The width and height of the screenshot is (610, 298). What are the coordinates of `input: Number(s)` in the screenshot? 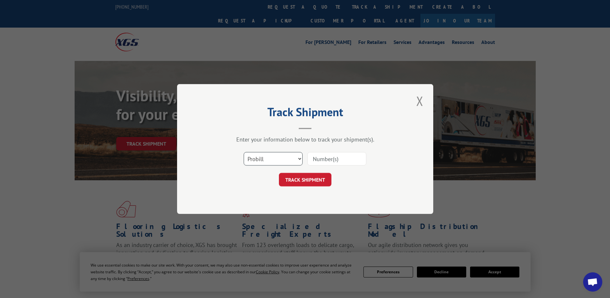 It's located at (337, 159).